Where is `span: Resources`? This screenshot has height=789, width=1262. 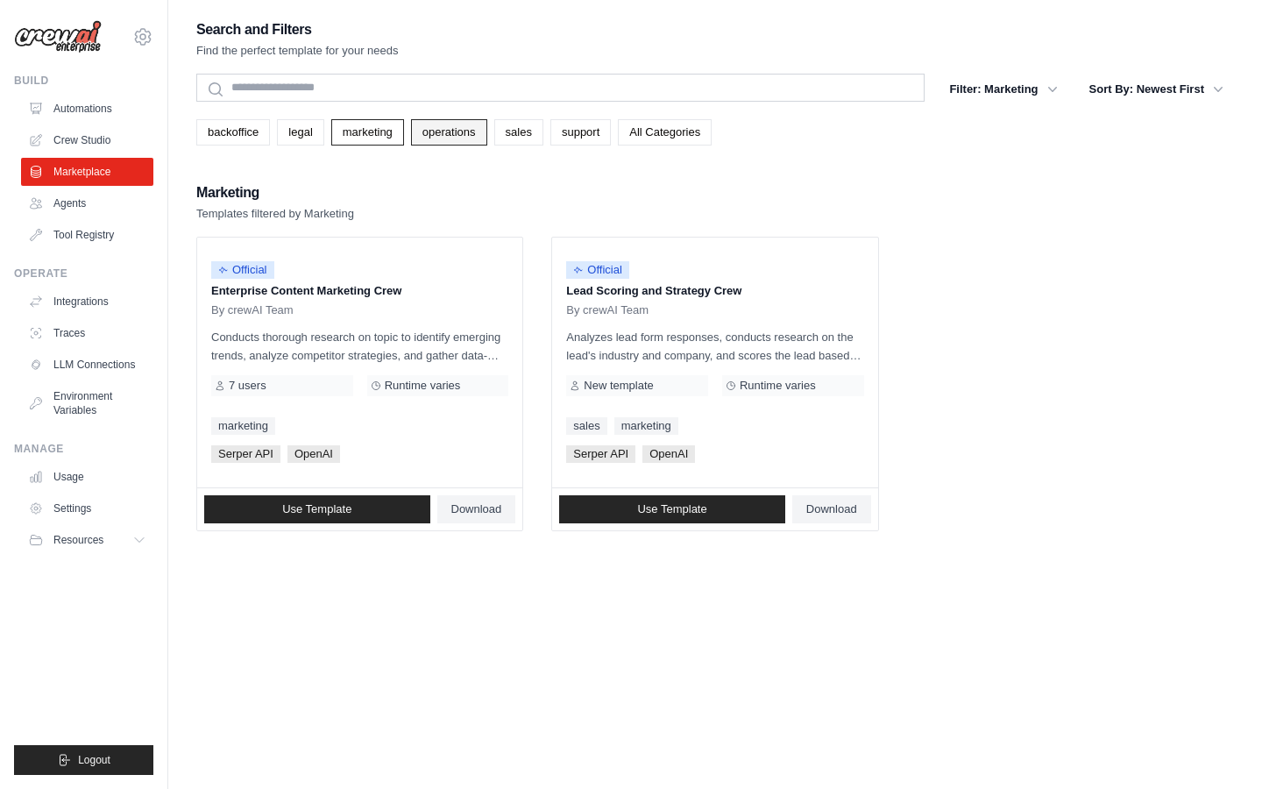
span: Resources is located at coordinates (78, 540).